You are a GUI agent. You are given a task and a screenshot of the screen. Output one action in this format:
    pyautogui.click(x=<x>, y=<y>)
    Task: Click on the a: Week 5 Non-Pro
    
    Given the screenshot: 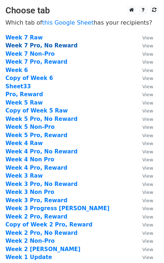 What is the action you would take?
    pyautogui.click(x=30, y=127)
    